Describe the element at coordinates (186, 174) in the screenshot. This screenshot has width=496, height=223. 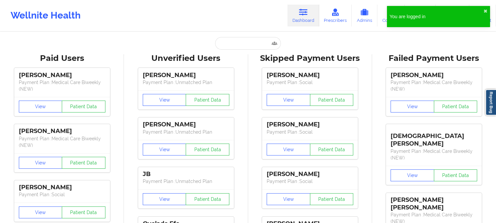
I see `div: JB` at that location.